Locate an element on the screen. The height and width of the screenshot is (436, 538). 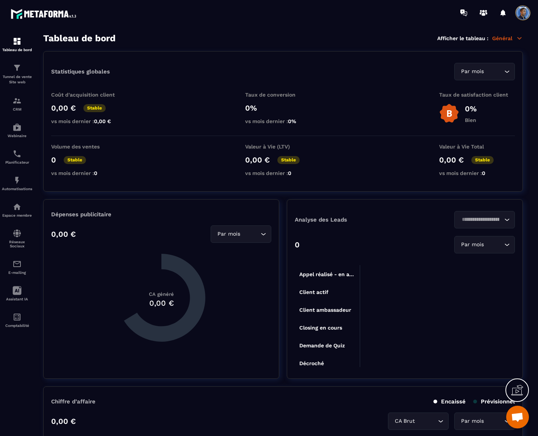
p: Taux de satisfaction client is located at coordinates (477, 95).